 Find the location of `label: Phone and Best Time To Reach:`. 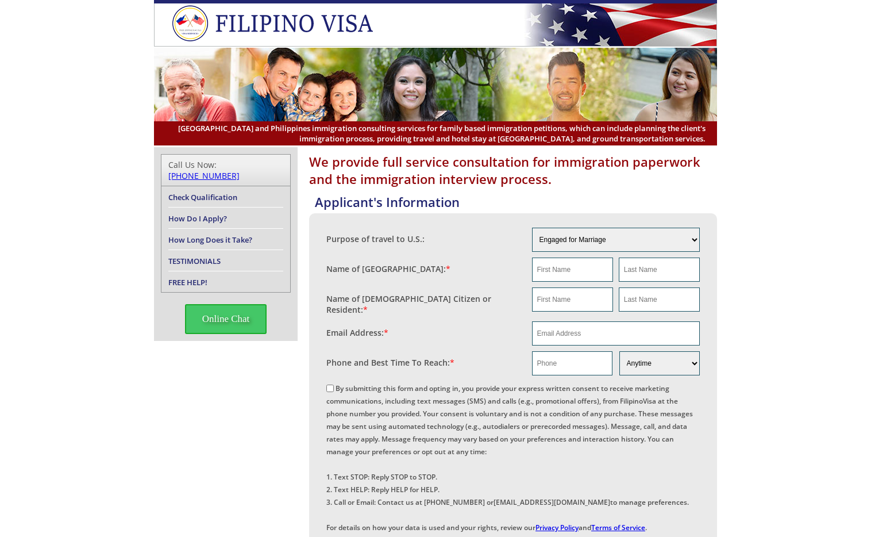

label: Phone and Best Time To Reach: is located at coordinates (390, 362).